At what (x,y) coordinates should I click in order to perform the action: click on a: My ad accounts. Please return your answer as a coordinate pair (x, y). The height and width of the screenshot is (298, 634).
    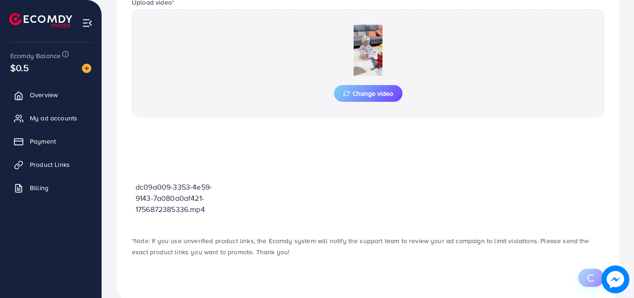
    Looking at the image, I should click on (51, 118).